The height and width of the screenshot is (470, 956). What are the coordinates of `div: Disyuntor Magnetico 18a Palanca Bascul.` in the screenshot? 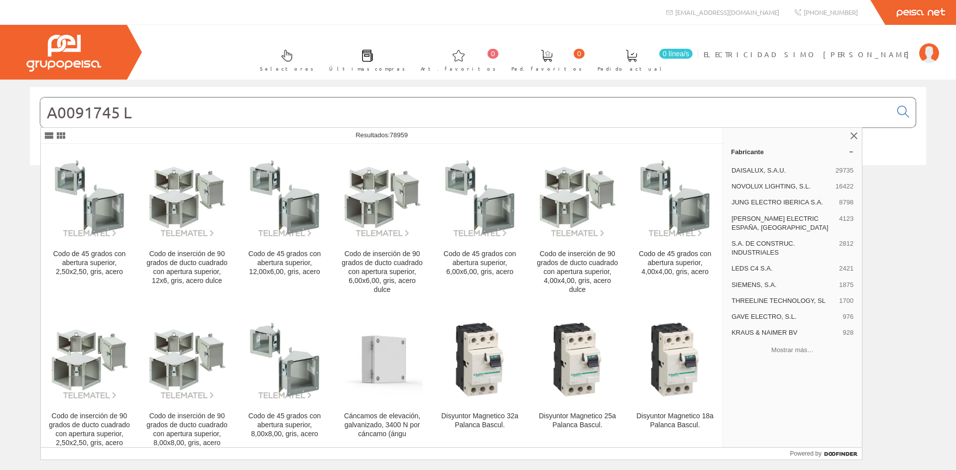 It's located at (675, 421).